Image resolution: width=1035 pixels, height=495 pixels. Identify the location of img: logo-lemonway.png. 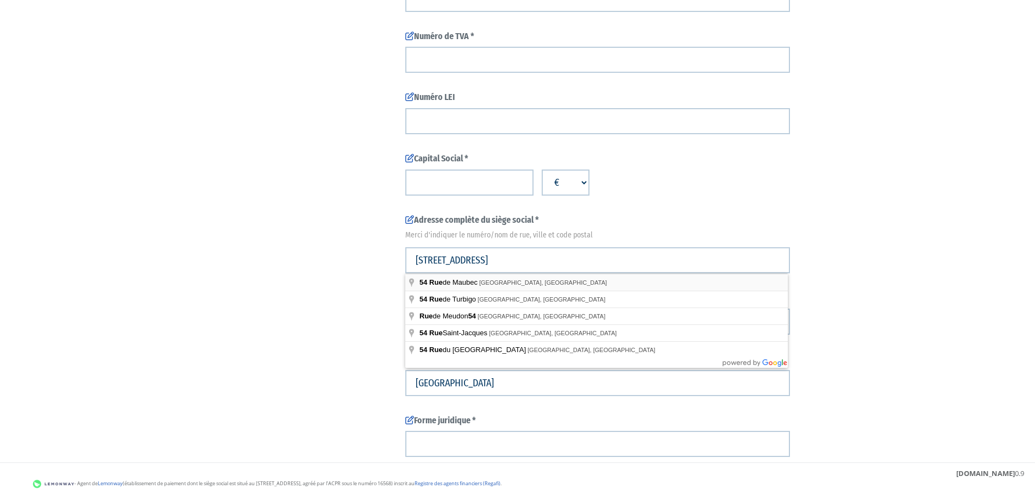
(53, 484).